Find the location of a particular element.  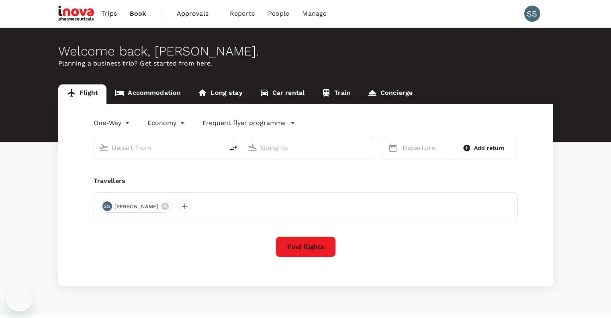

div: One-Way is located at coordinates (112, 123).